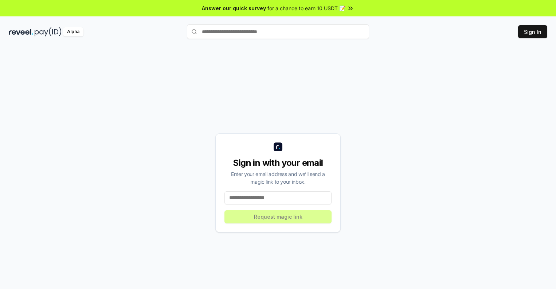 This screenshot has height=289, width=556. What do you see at coordinates (307, 8) in the screenshot?
I see `span: for a chance to earn 10 USDT 📝` at bounding box center [307, 8].